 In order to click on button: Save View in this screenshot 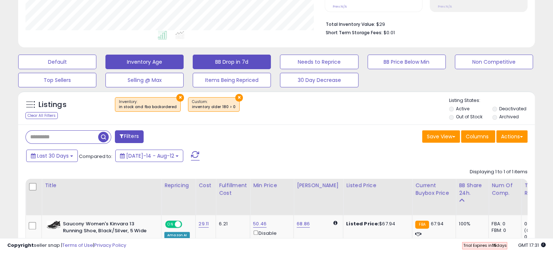, I will do `click(441, 136)`.